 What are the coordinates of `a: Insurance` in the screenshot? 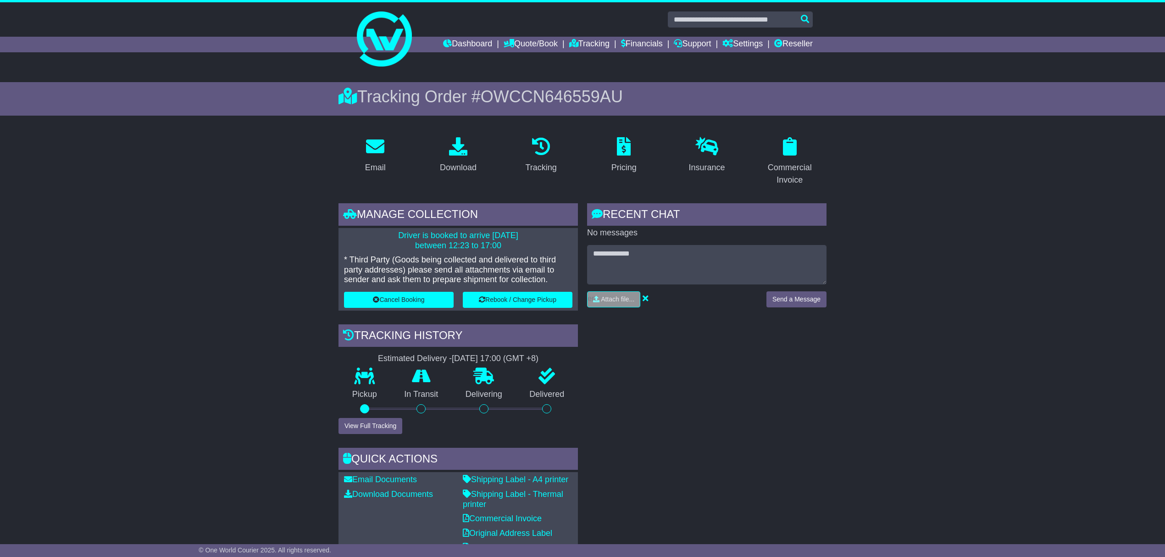 It's located at (706, 155).